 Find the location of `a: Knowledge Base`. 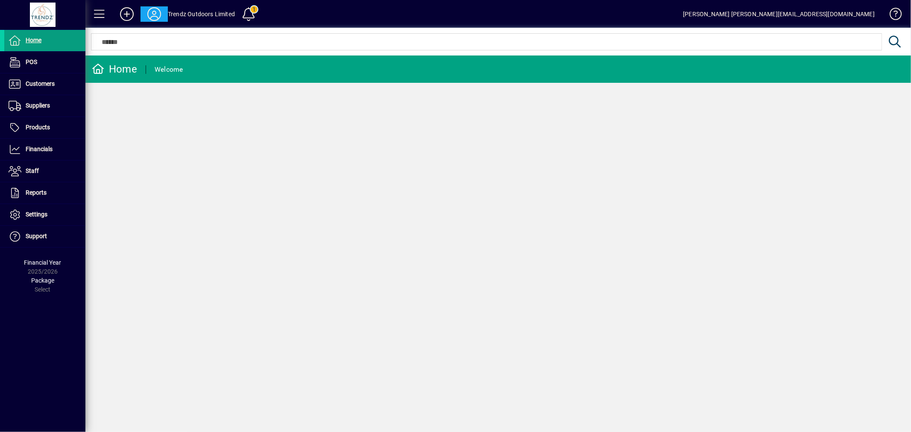

a: Knowledge Base is located at coordinates (892, 15).